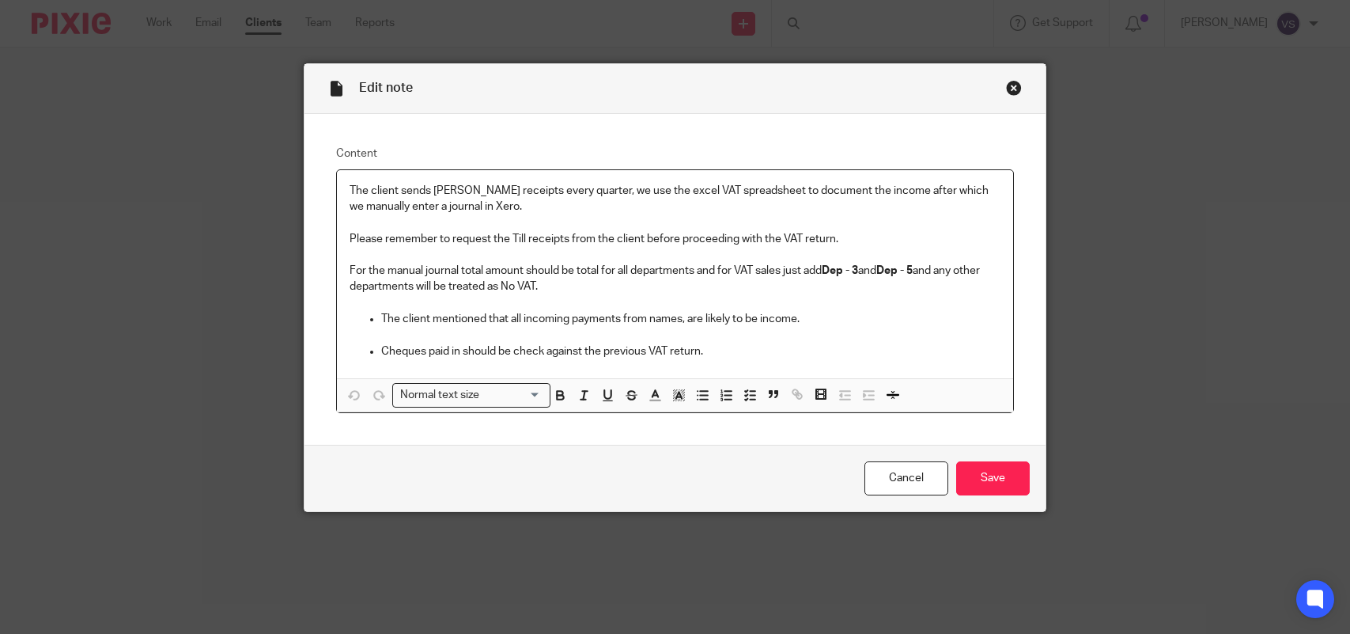 This screenshot has height=634, width=1350. I want to click on div: Close this dialog window, so click(1014, 88).